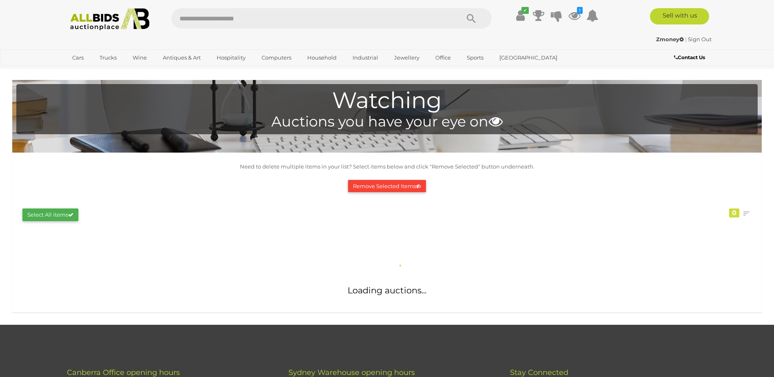 This screenshot has height=377, width=774. I want to click on p: Need to delete multiple items in your list? Select items below and click "Remove Selected" button..., so click(387, 167).